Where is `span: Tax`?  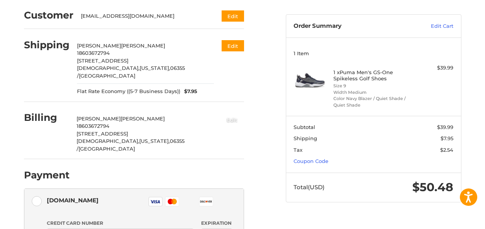
span: Tax is located at coordinates (298, 150).